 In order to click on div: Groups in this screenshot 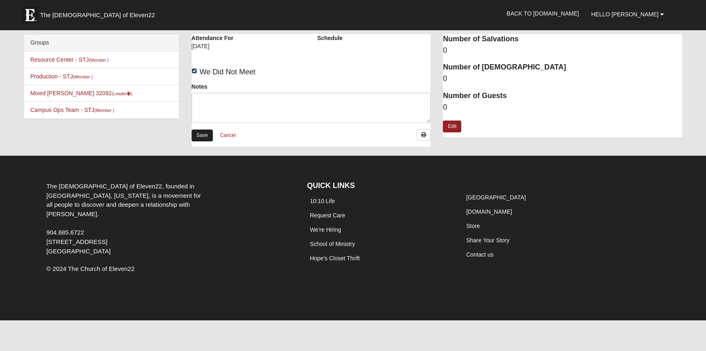, I will do `click(101, 43)`.